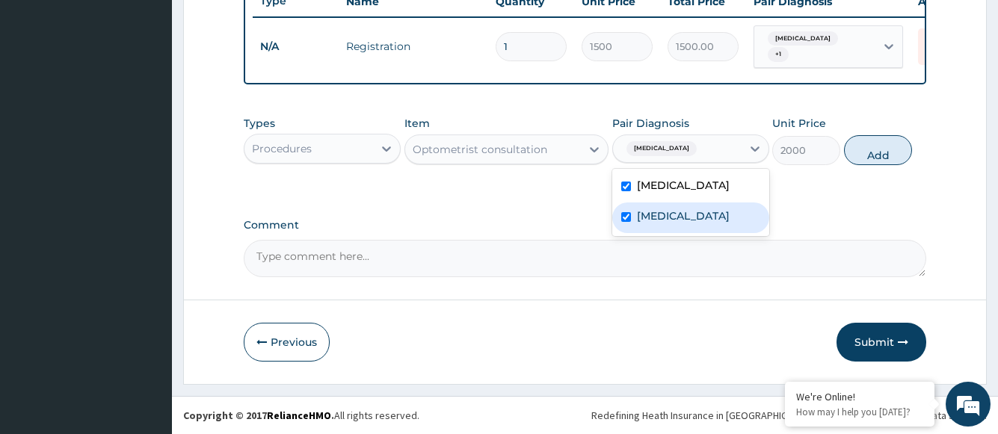  I want to click on span: We're online!, so click(146, 200).